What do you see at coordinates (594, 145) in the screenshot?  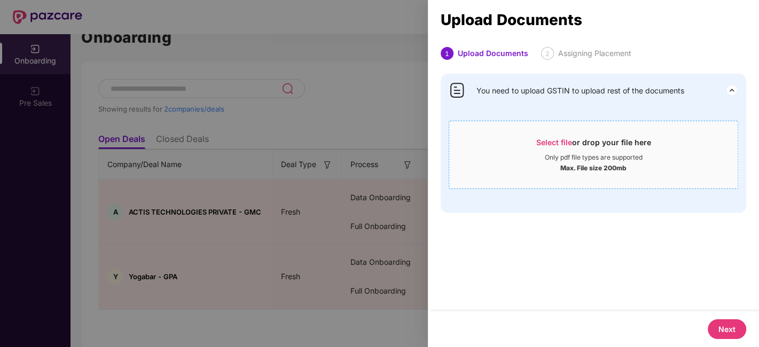 I see `div: or drop your file here` at bounding box center [594, 145].